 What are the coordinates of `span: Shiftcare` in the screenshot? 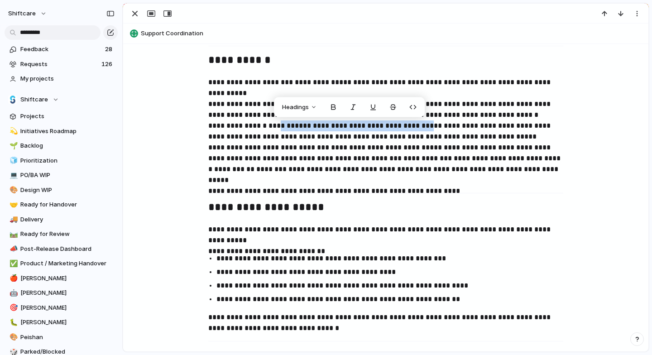 It's located at (34, 100).